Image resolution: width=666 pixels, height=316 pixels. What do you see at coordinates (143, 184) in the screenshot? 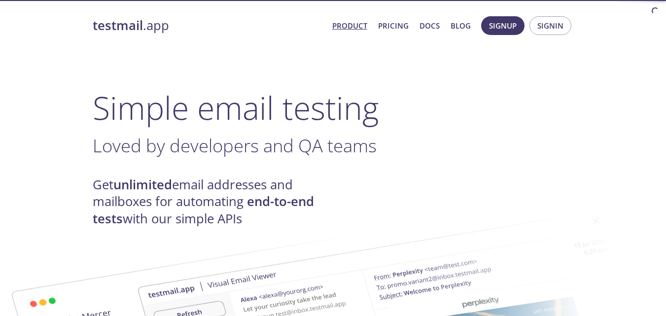
I see `strong: unlimited` at bounding box center [143, 184].